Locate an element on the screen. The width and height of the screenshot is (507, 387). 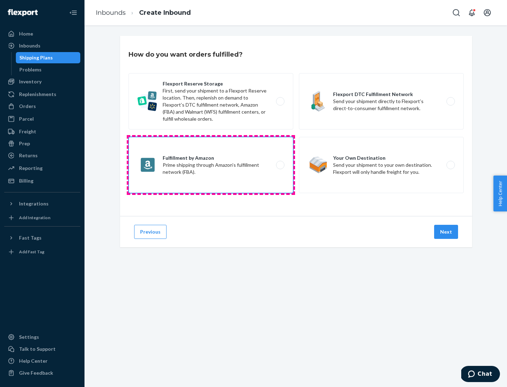
div: Settings is located at coordinates (29, 337).